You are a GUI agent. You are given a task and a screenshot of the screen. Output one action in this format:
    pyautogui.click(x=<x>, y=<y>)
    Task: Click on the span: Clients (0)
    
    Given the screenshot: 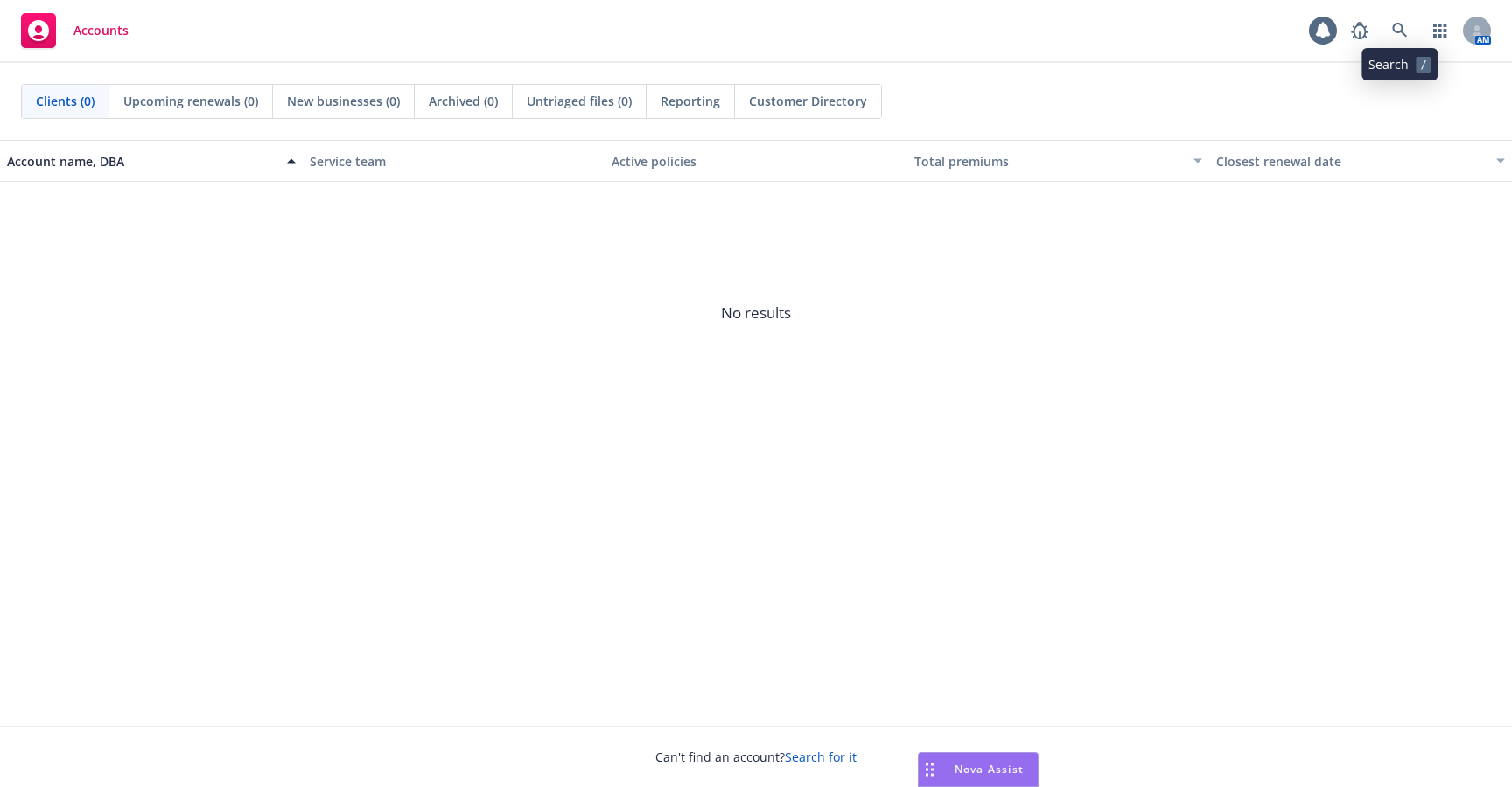 What is the action you would take?
    pyautogui.click(x=64, y=101)
    